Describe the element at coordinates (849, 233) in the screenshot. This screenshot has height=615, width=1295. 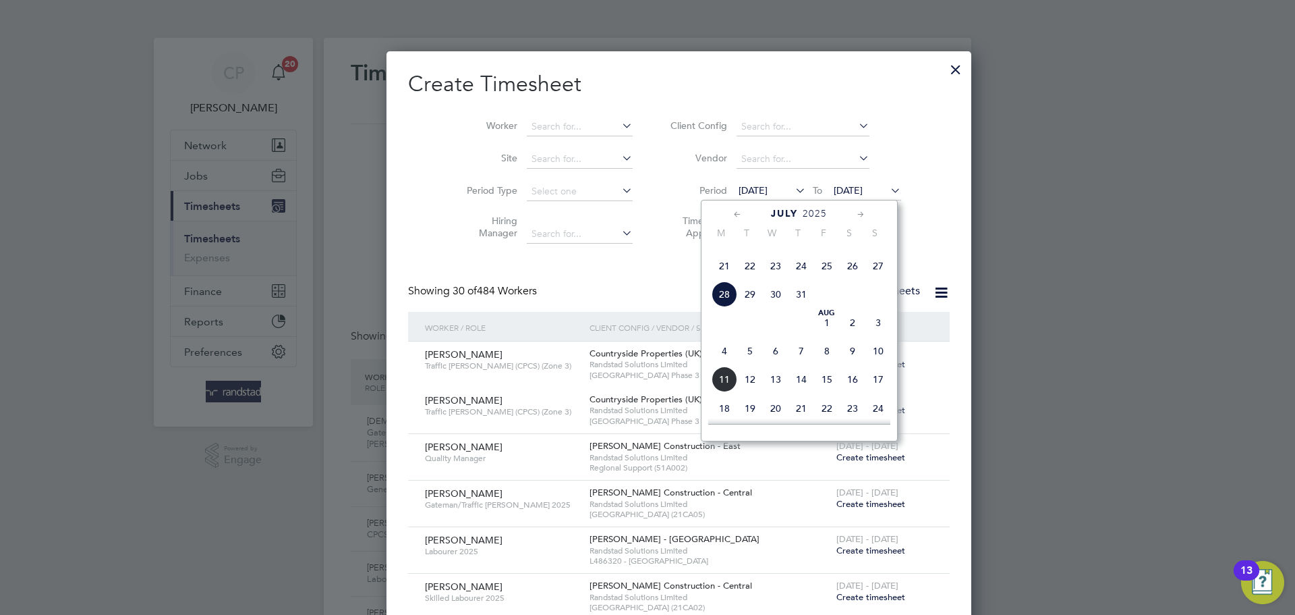
I see `span: S` at that location.